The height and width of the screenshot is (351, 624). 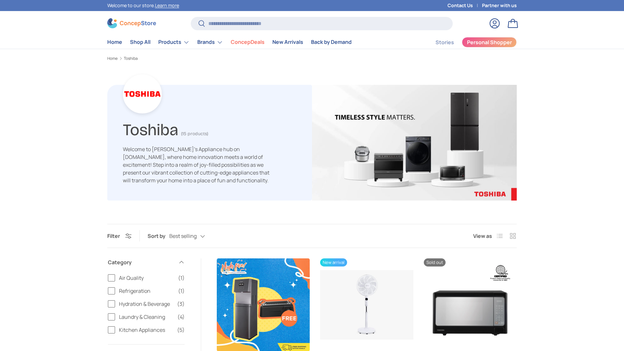 I want to click on a: Shop All, so click(x=140, y=42).